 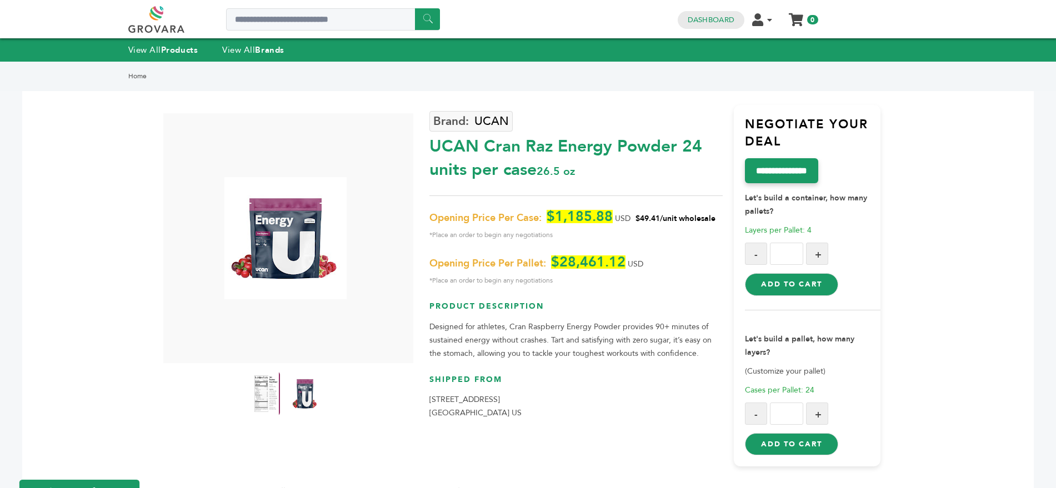 What do you see at coordinates (253, 50) in the screenshot?
I see `a: View AllBrands` at bounding box center [253, 50].